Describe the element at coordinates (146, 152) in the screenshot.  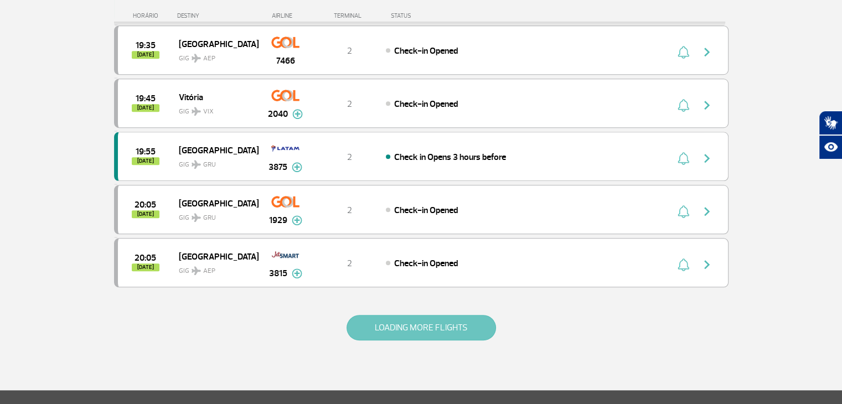
I see `span: 2025-09-24 19:55:00` at that location.